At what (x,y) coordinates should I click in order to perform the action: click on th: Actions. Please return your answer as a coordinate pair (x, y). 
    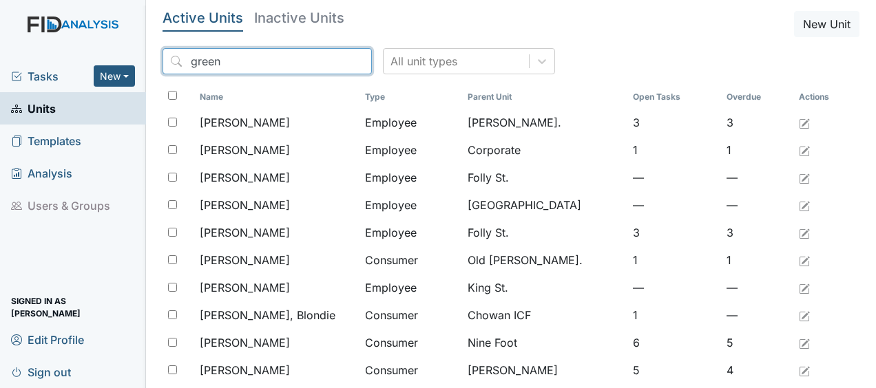
    Looking at the image, I should click on (826, 97).